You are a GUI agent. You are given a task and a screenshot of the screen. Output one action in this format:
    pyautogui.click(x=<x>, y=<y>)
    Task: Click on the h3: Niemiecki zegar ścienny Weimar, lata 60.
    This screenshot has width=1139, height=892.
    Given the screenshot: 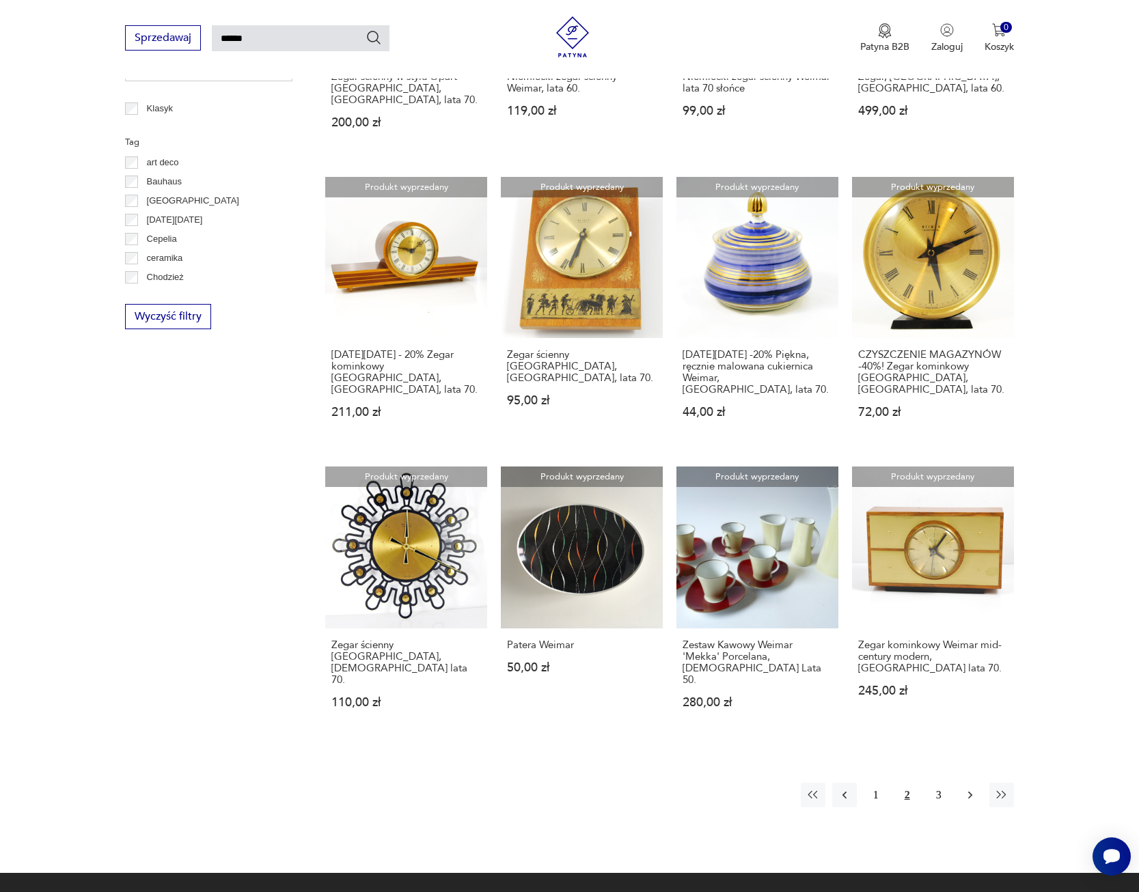 What is the action you would take?
    pyautogui.click(x=582, y=83)
    